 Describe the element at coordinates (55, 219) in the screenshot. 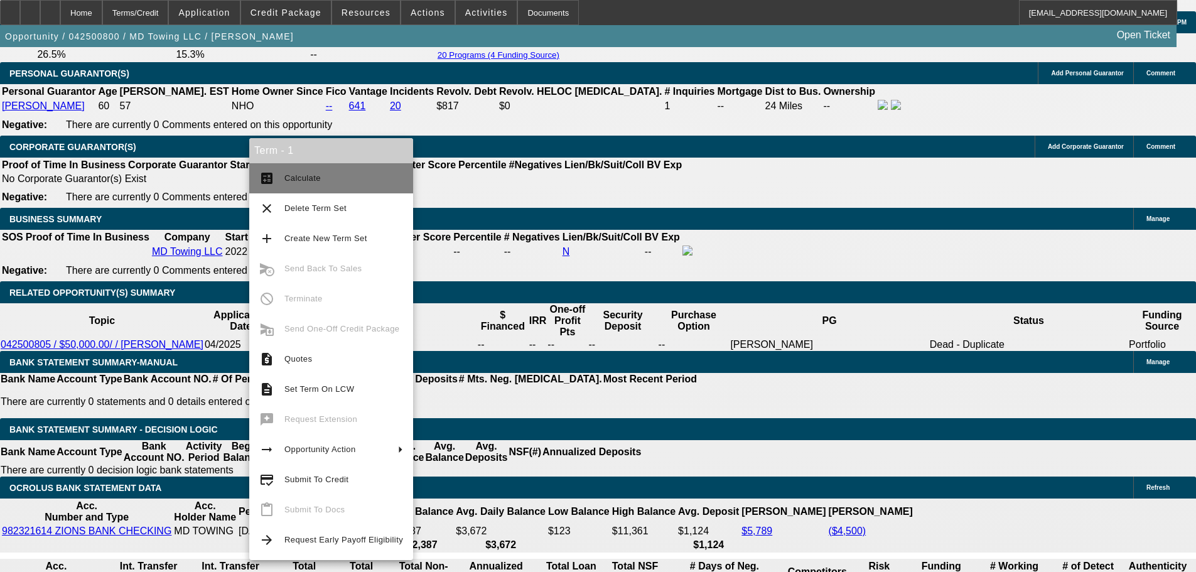

I see `span: BUSINESS SUMMARY` at that location.